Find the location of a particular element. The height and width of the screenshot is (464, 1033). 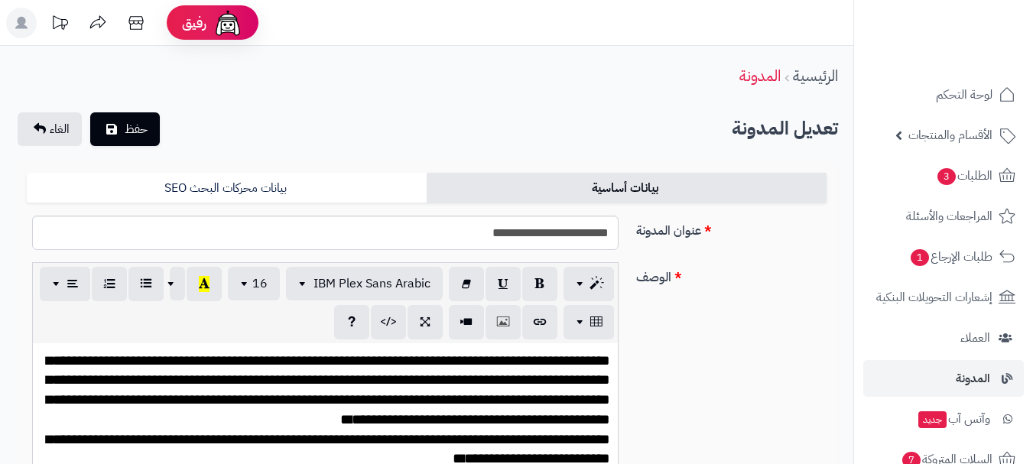

span: العملاء is located at coordinates (975, 338).